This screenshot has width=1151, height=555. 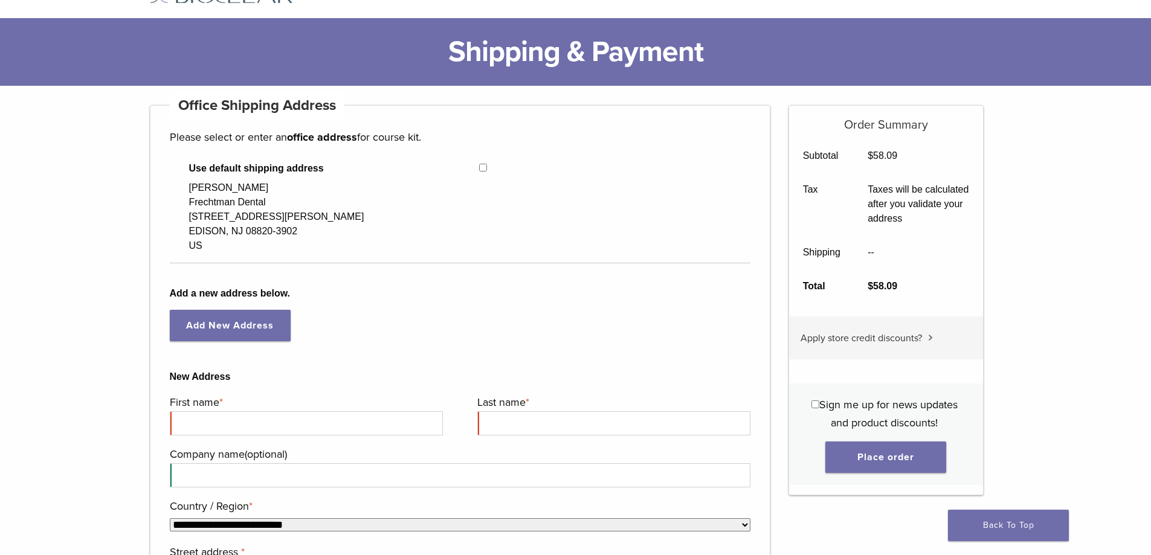 I want to click on h5: Order Summary, so click(x=886, y=119).